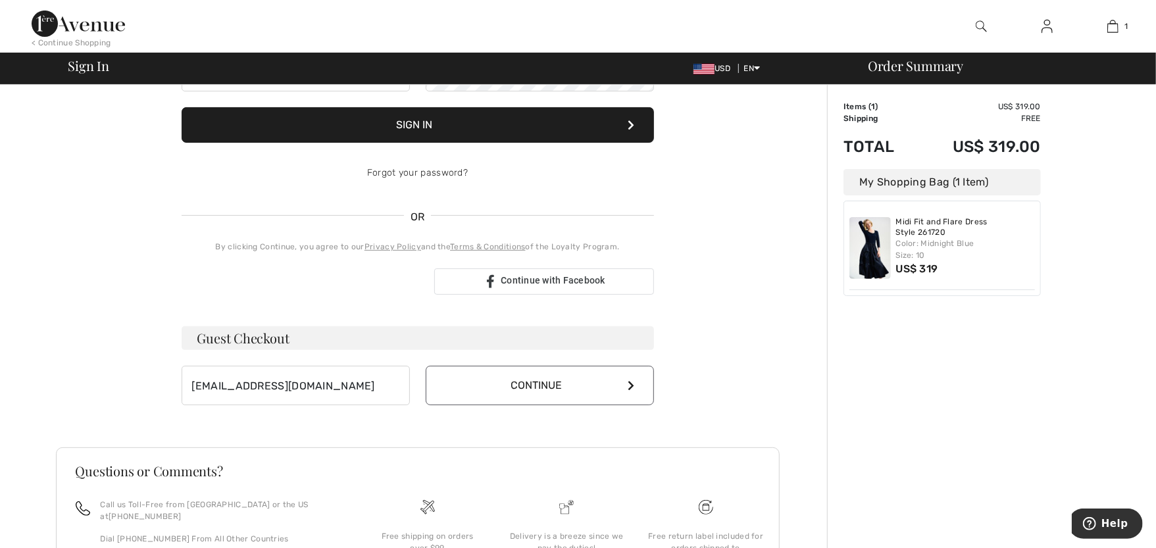  What do you see at coordinates (965, 227) in the screenshot?
I see `a: Midi Fit and Flare Dress Style 261720` at bounding box center [965, 227].